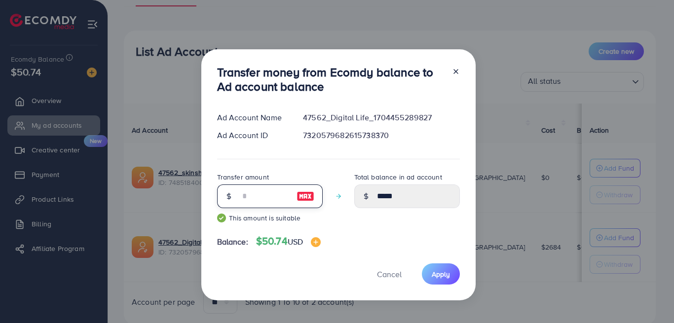 The height and width of the screenshot is (323, 674). What do you see at coordinates (270, 218) in the screenshot?
I see `small: This amount is suitable` at bounding box center [270, 218].